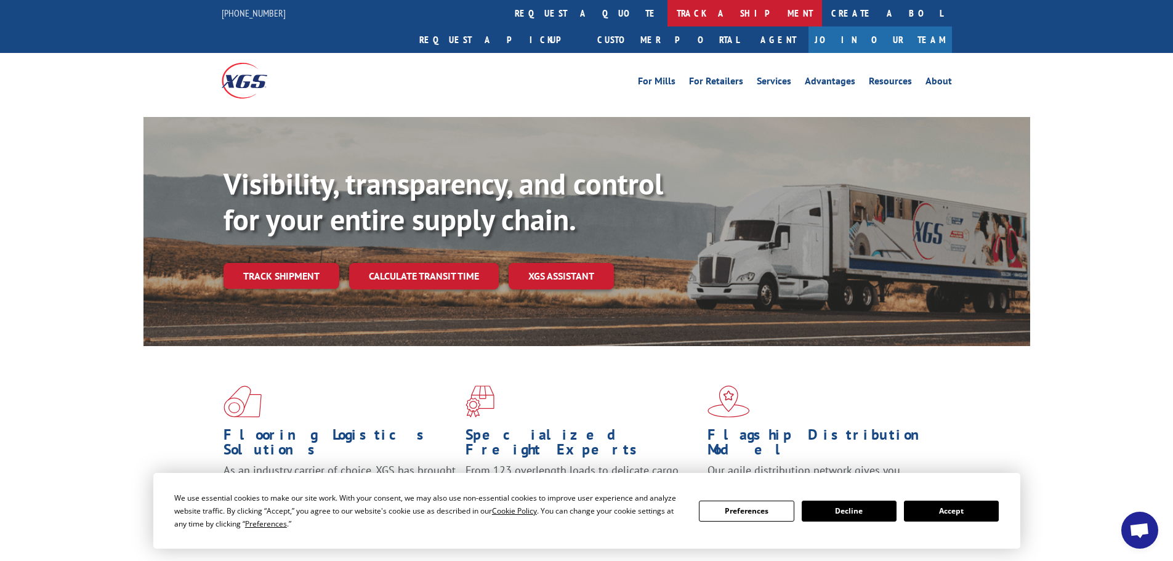 The image size is (1173, 561). Describe the element at coordinates (243, 402) in the screenshot. I see `img: xgs-icon-total-supply-chain-intelligence-red` at that location.